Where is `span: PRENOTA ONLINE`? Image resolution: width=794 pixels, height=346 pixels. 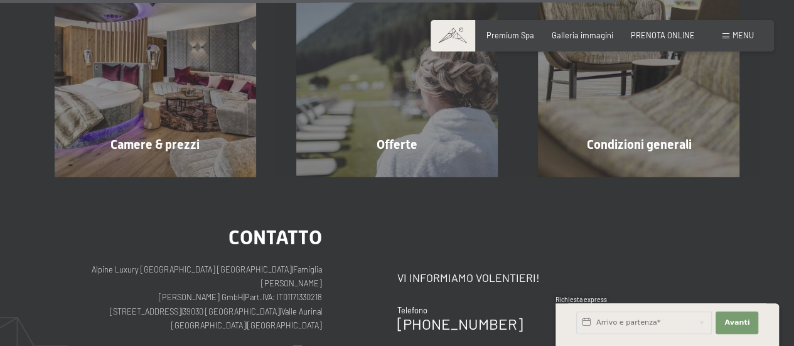 span: PRENOTA ONLINE is located at coordinates (663, 35).